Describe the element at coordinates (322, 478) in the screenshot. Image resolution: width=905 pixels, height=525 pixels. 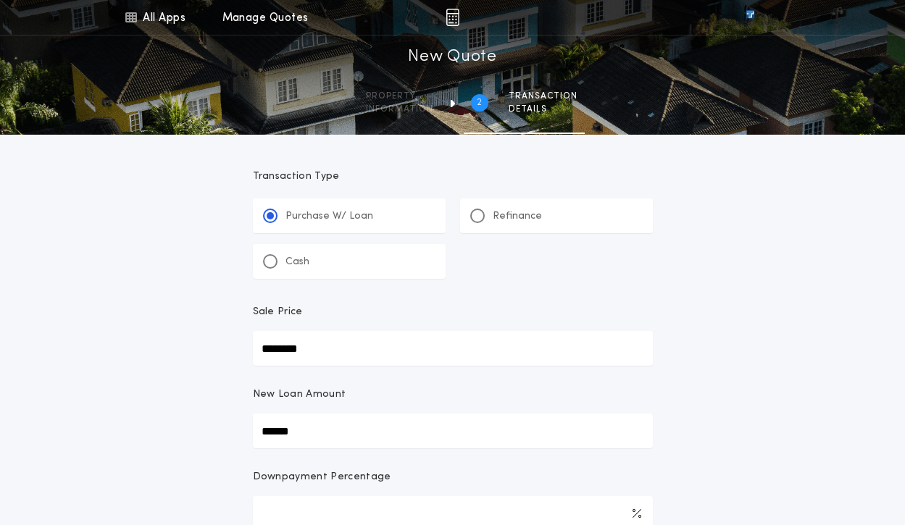
I see `p: Downpayment Percentage` at that location.